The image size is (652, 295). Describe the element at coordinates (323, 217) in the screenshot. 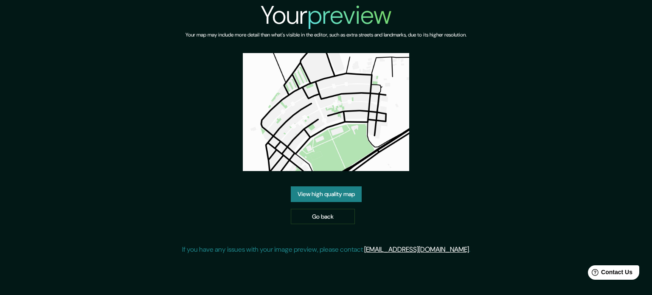

I see `a: Go back` at that location.